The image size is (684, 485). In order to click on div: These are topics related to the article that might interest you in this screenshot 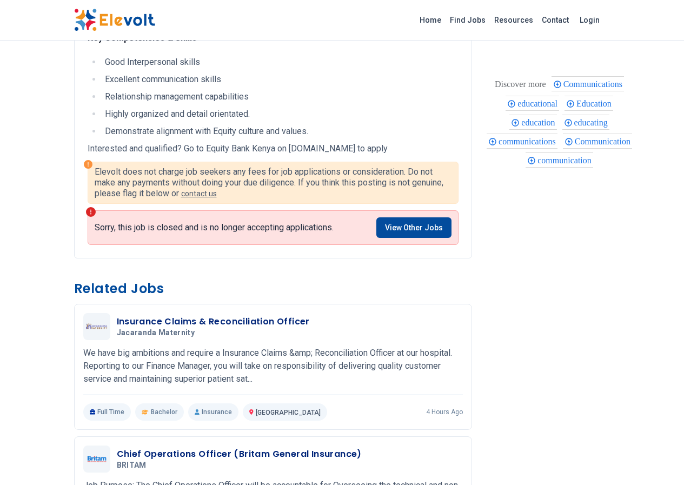, I will do `click(520, 84)`.